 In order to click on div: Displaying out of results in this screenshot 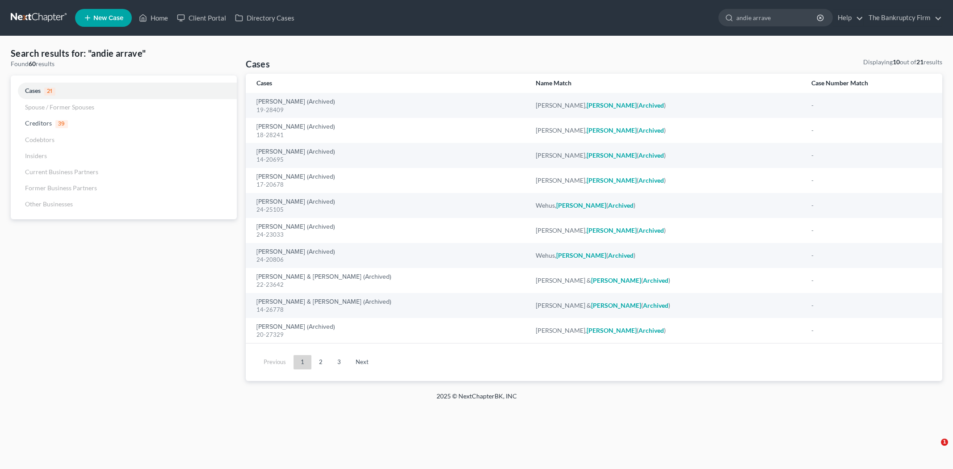, I will do `click(903, 62)`.